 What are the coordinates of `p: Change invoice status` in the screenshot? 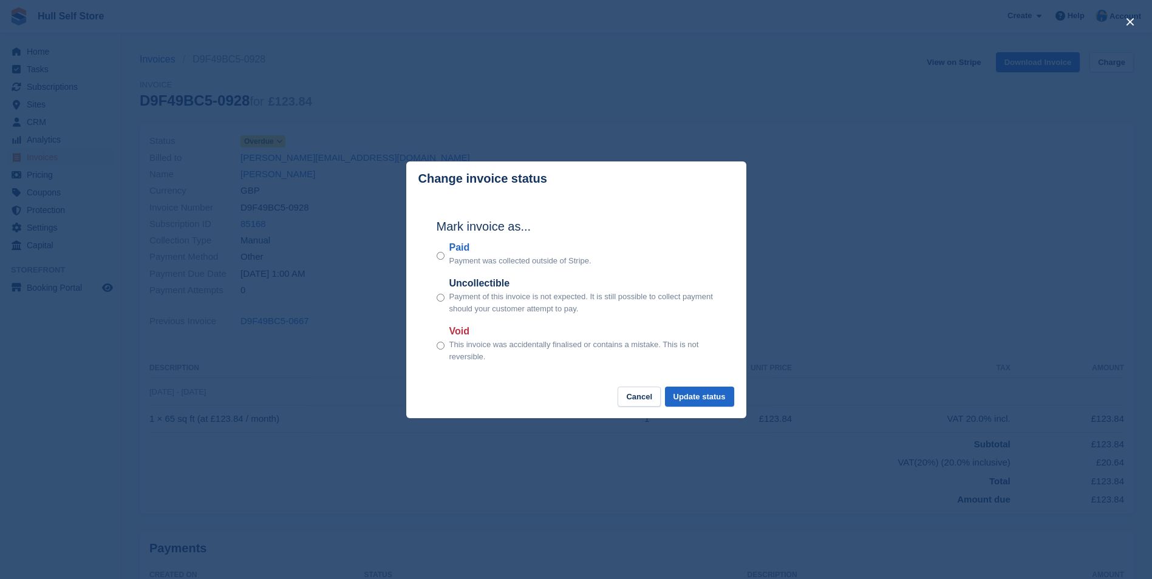 It's located at (483, 179).